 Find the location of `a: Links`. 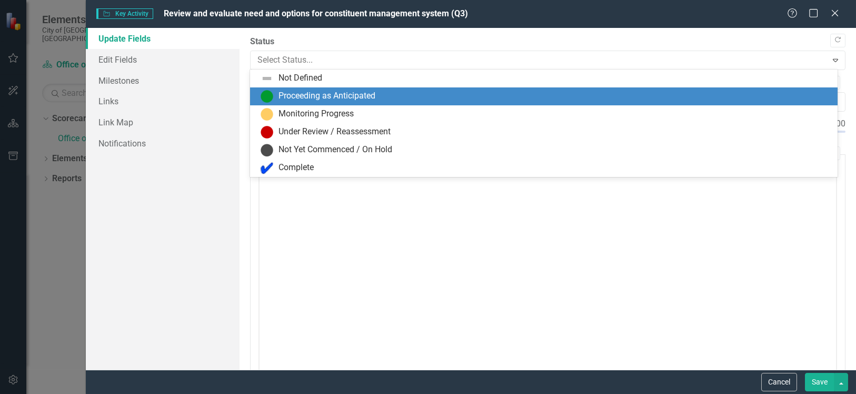

a: Links is located at coordinates (163, 101).